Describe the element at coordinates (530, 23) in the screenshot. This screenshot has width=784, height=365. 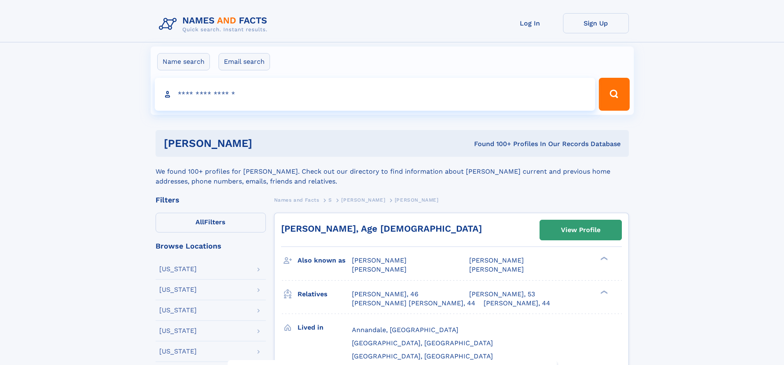
I see `a: Log In` at that location.